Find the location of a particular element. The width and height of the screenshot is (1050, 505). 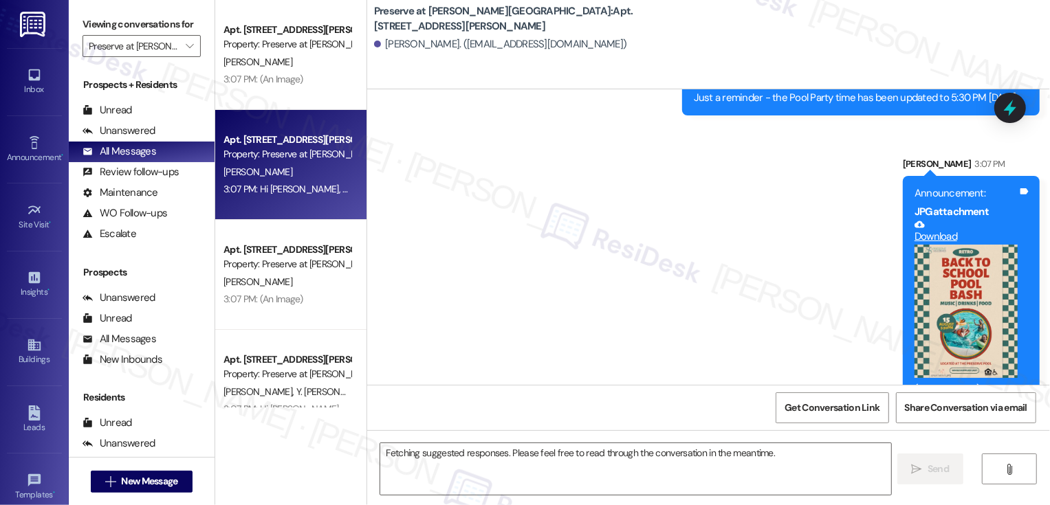

b: JPG attachment is located at coordinates (952, 212).